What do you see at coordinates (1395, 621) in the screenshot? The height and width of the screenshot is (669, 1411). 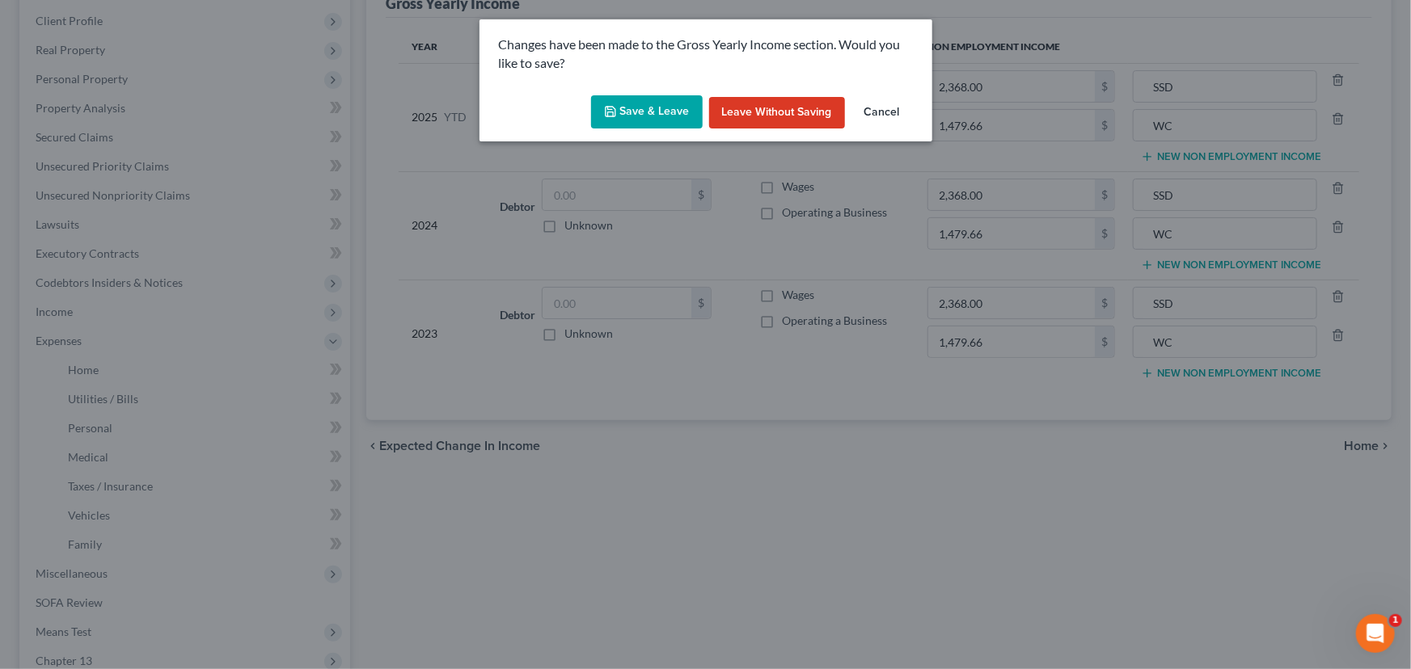 I see `span: 1` at bounding box center [1395, 621].